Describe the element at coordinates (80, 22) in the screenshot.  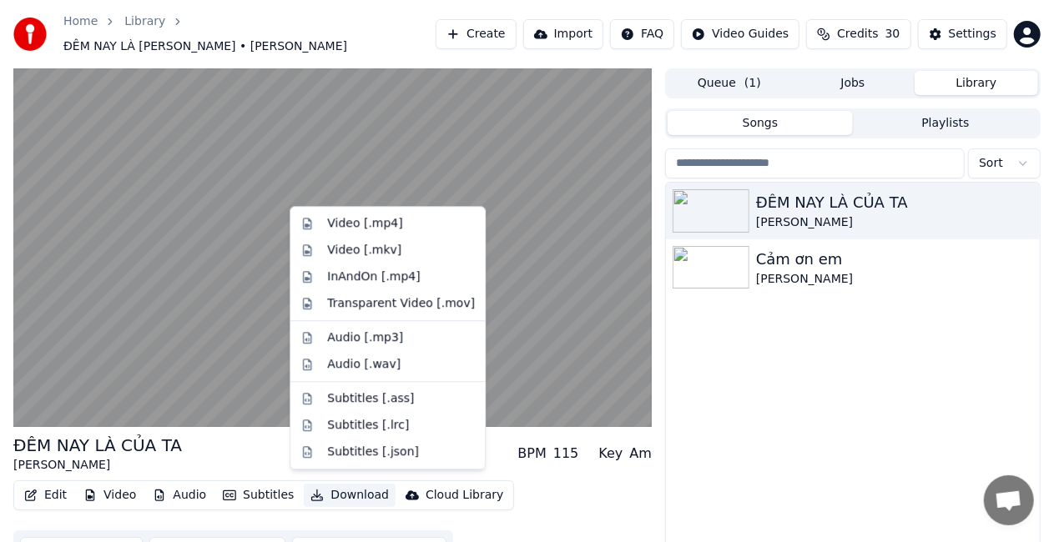
I see `a: Home` at that location.